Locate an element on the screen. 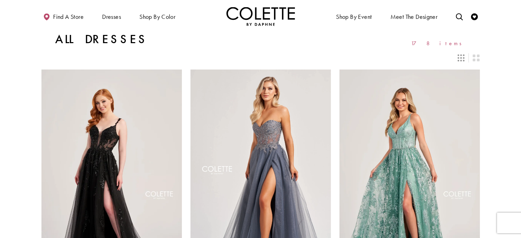 The image size is (521, 238). span: 178 items is located at coordinates (438, 43).